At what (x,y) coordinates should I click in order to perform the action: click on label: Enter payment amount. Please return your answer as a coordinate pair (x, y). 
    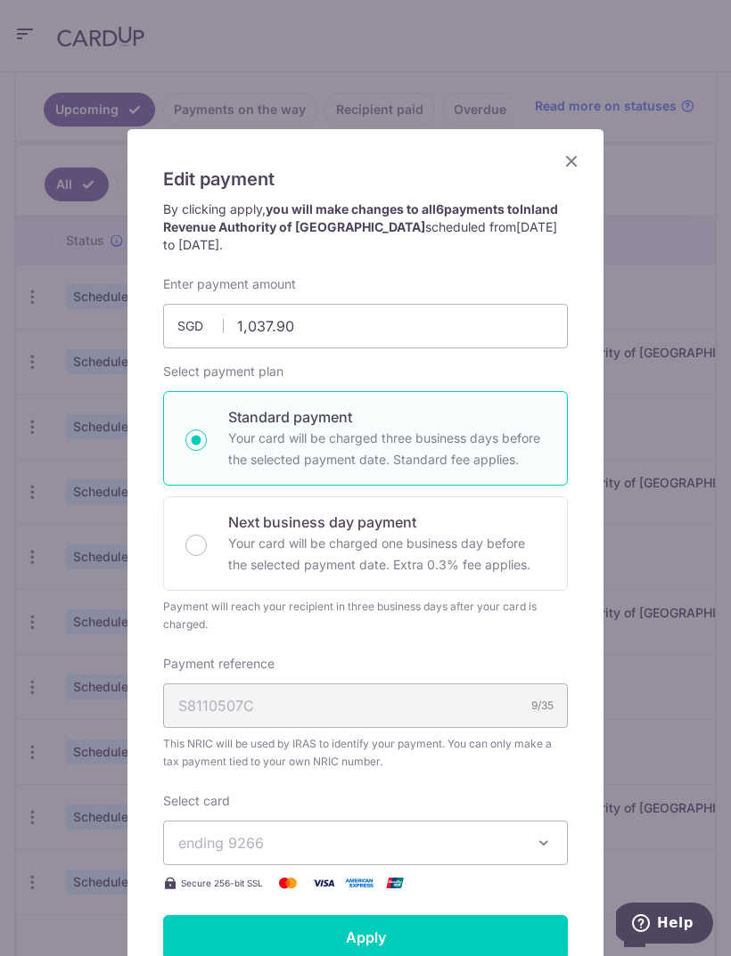
    Looking at the image, I should click on (229, 284).